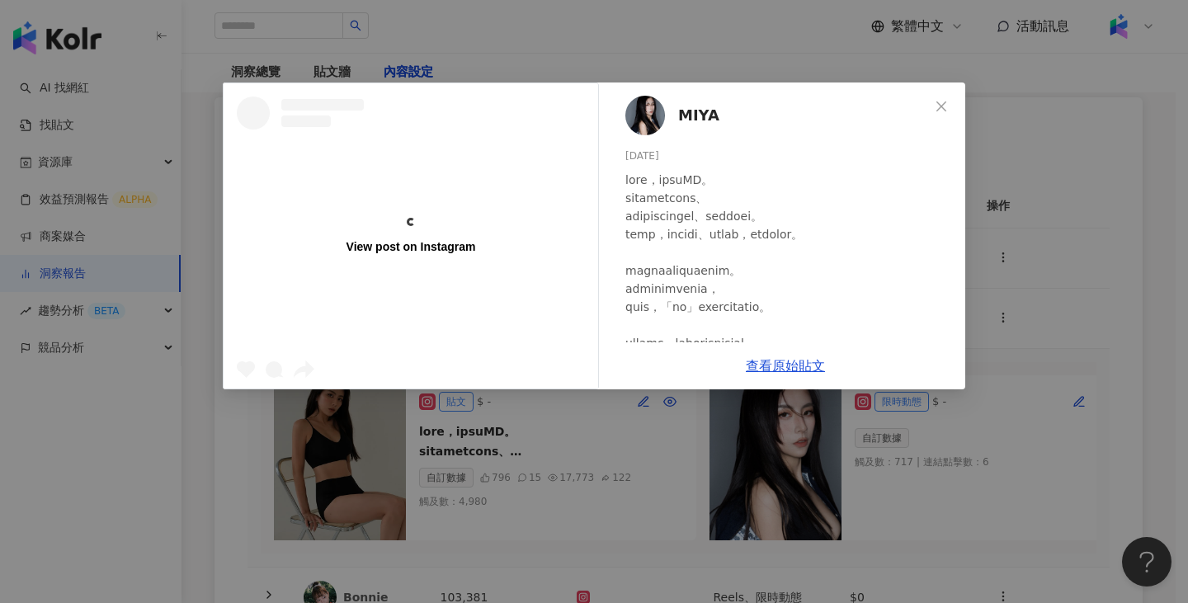 The height and width of the screenshot is (603, 1188). Describe the element at coordinates (699, 116) in the screenshot. I see `span: MIYA` at that location.